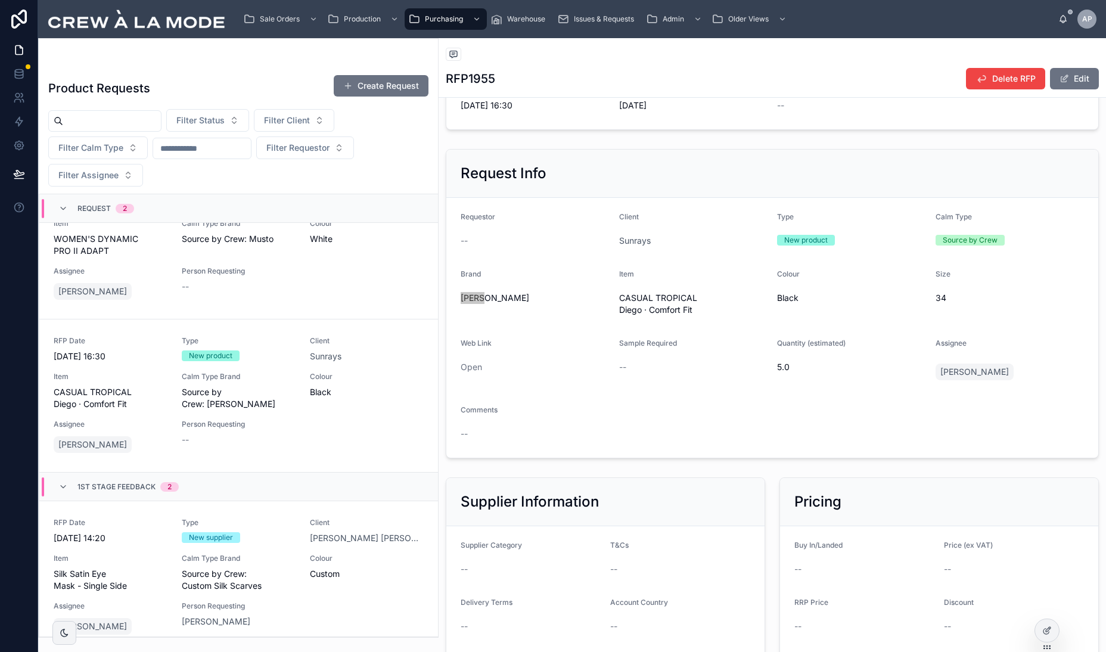  I want to click on span: Filter Requestor, so click(298, 148).